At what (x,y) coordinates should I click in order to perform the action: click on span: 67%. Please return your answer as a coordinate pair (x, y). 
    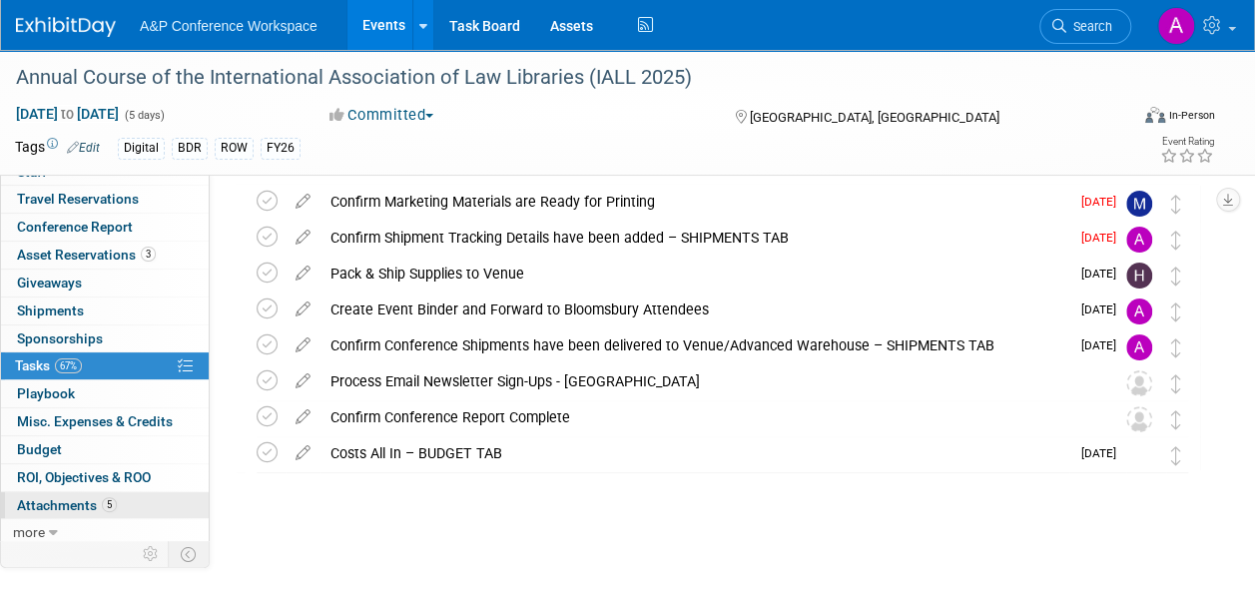
    Looking at the image, I should click on (68, 365).